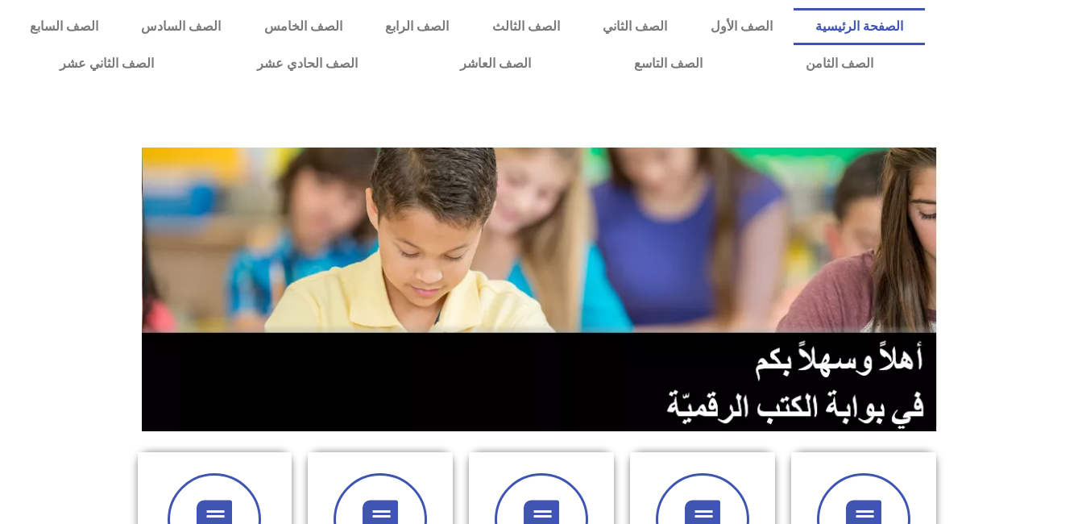 The width and height of the screenshot is (1082, 524). I want to click on a: الصف الحادي عشر, so click(307, 64).